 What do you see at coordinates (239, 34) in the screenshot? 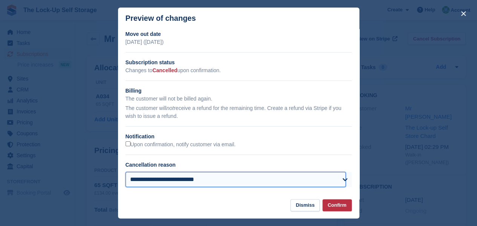
I see `h2: Move out date` at bounding box center [239, 34].